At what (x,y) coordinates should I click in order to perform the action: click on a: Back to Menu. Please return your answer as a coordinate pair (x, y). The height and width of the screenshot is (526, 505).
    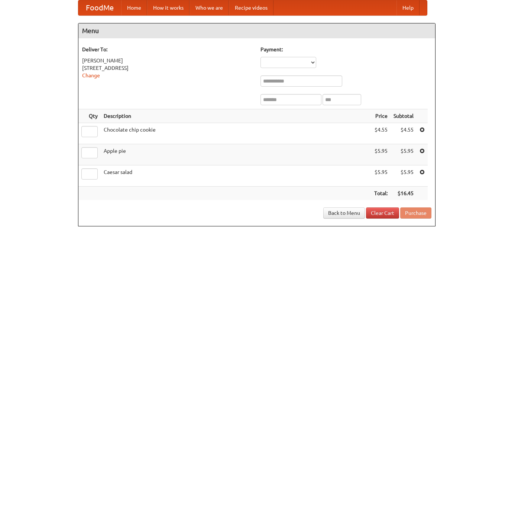
    Looking at the image, I should click on (344, 213).